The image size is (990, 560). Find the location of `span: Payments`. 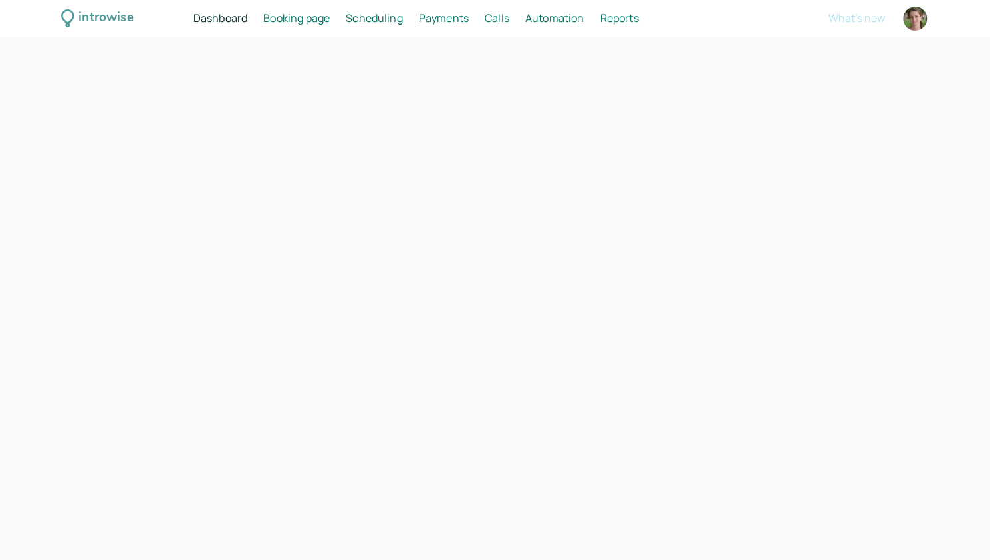

span: Payments is located at coordinates (443, 18).